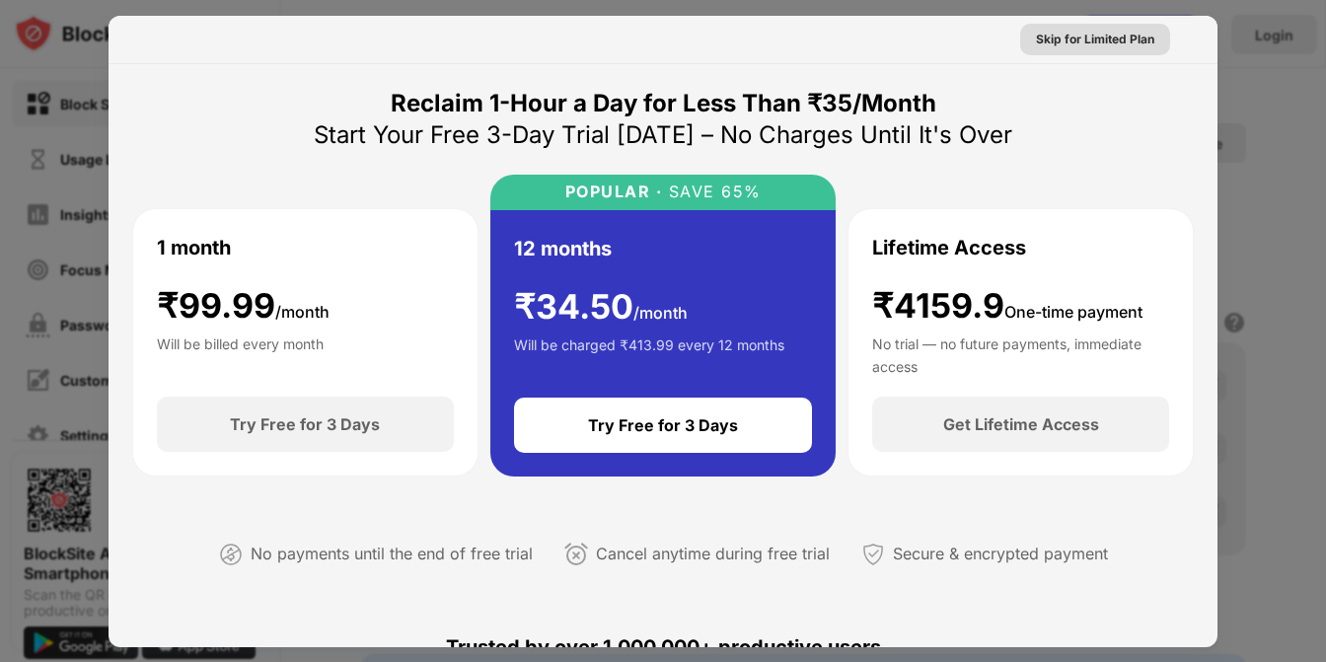 The image size is (1326, 662). I want to click on div: No payments until the end of free trial, so click(392, 554).